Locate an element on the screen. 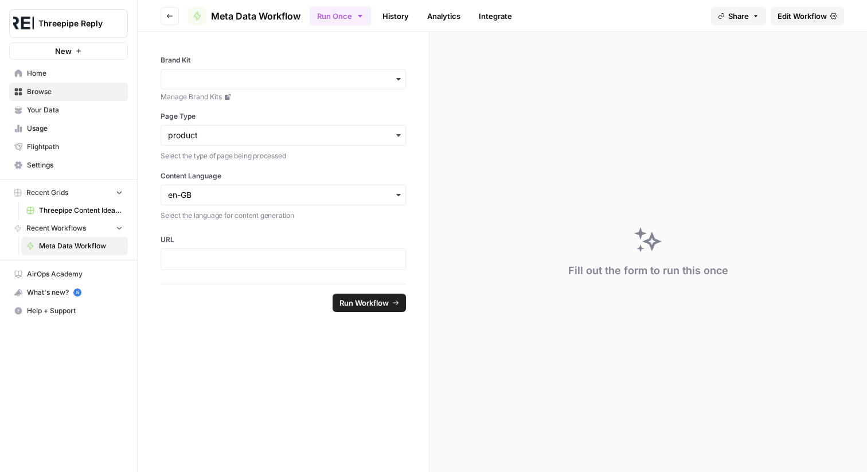 The image size is (867, 472). span: Threepipe Reply is located at coordinates (73, 24).